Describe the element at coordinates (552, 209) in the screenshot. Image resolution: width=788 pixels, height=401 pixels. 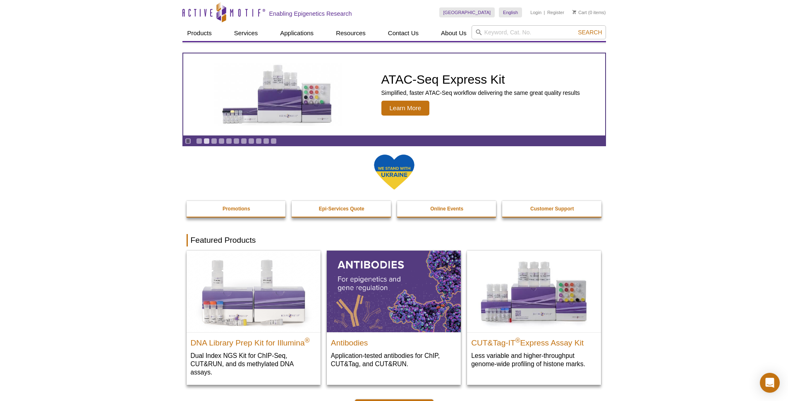
I see `strong: Customer Support` at that location.